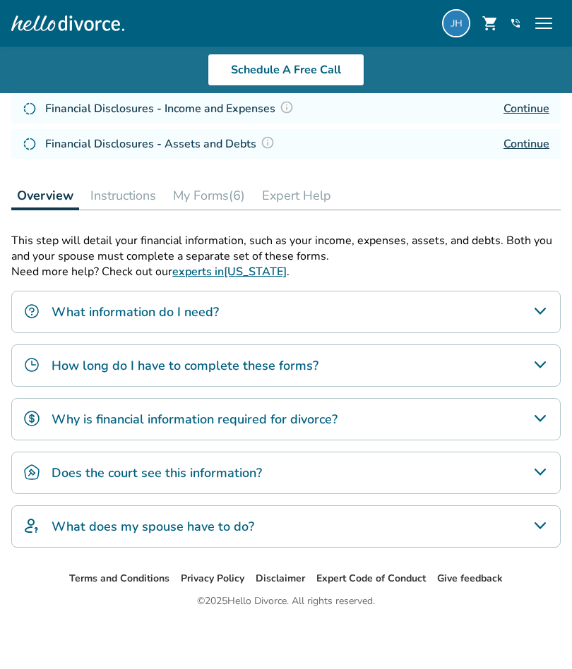 This screenshot has height=669, width=572. Describe the element at coordinates (162, 144) in the screenshot. I see `h4: Financial Disclosures - Assets and Debts` at that location.